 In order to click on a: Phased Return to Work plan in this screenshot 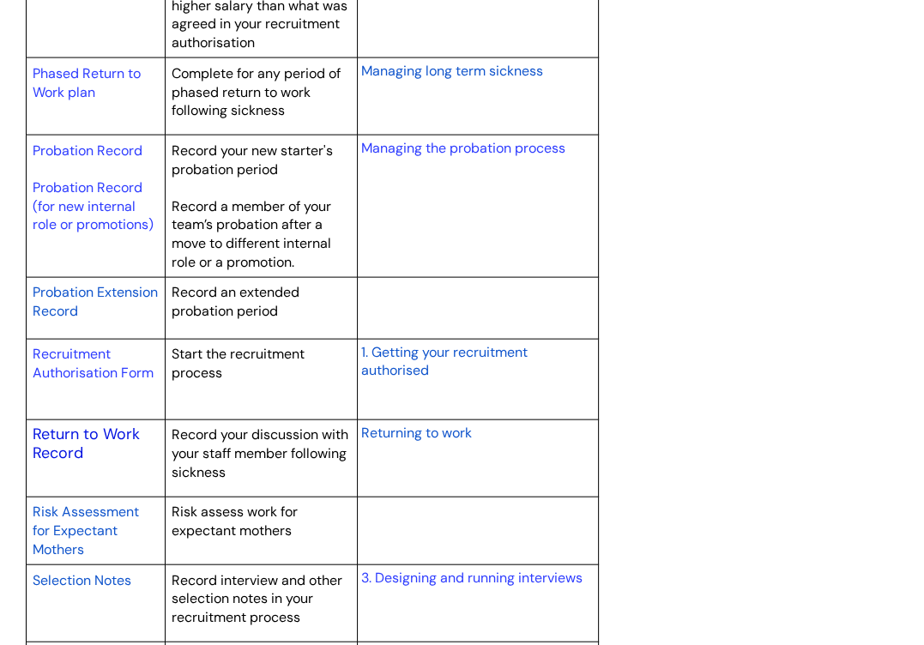, I will do `click(87, 82)`.